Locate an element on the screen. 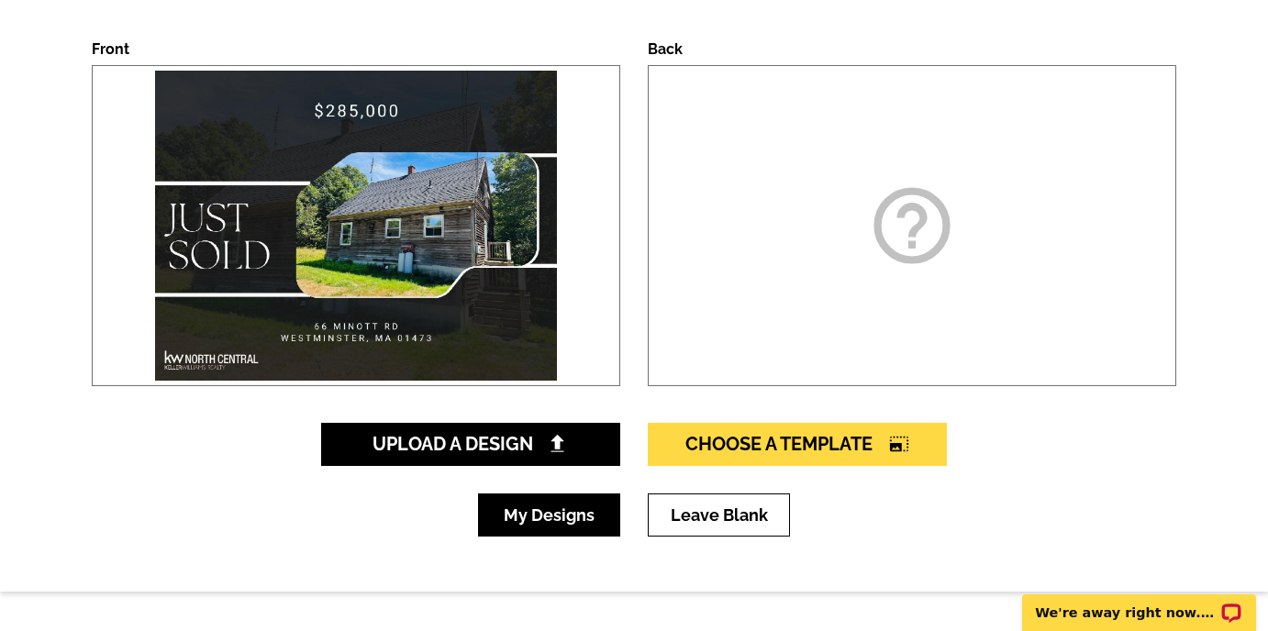 This screenshot has height=631, width=1268. p: We're away right now. Please check back later! is located at coordinates (117, 39).